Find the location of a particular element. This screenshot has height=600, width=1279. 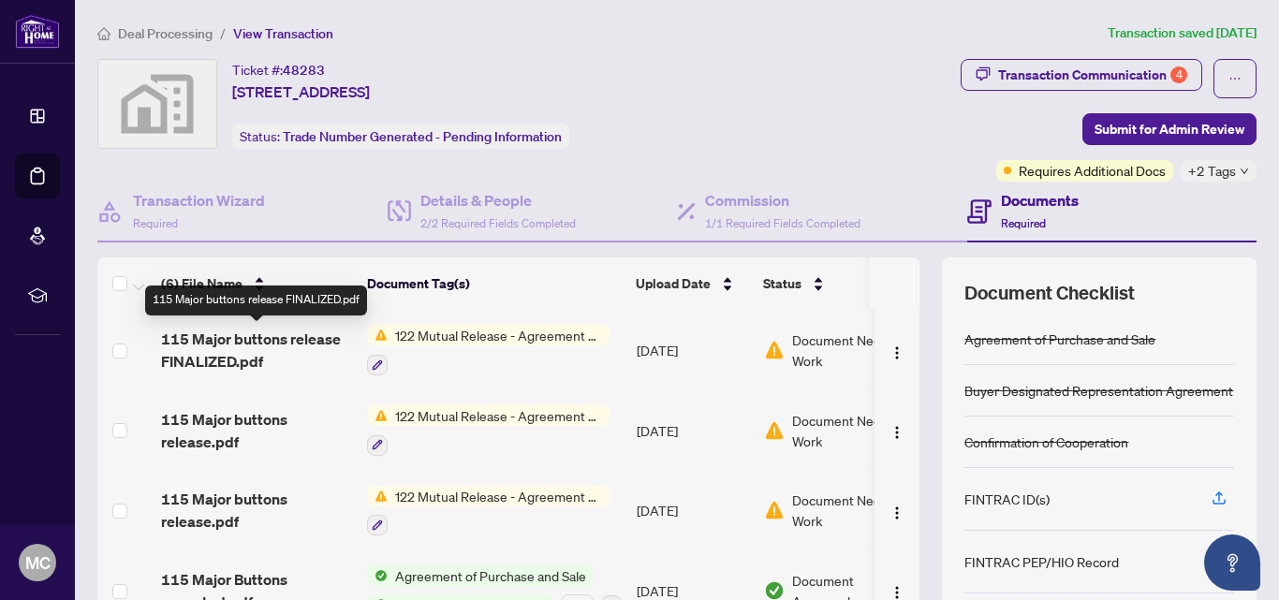

span: 48283 is located at coordinates (303, 70).